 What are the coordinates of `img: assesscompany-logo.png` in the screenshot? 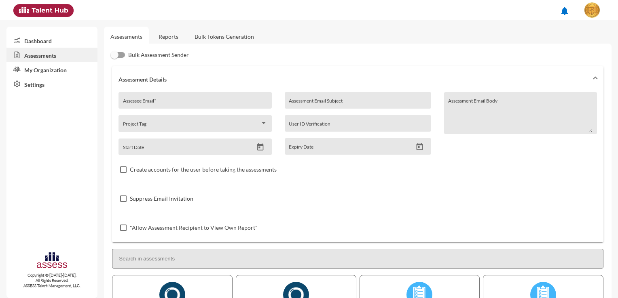 It's located at (52, 261).